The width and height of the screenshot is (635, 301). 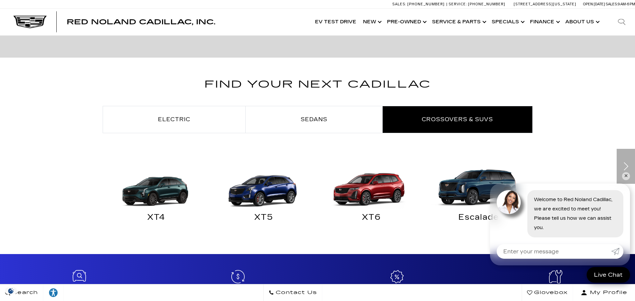 I want to click on li: Sedans, so click(x=314, y=120).